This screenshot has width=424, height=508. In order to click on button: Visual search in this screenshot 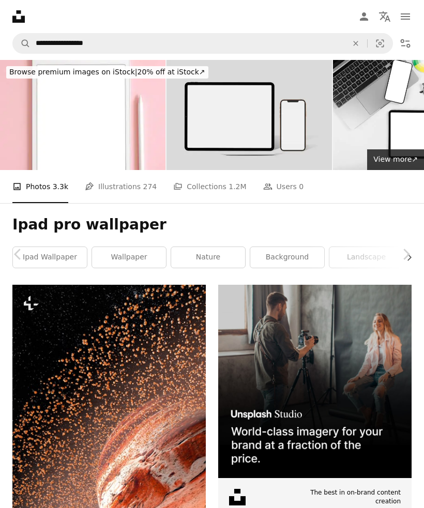, I will do `click(380, 43)`.